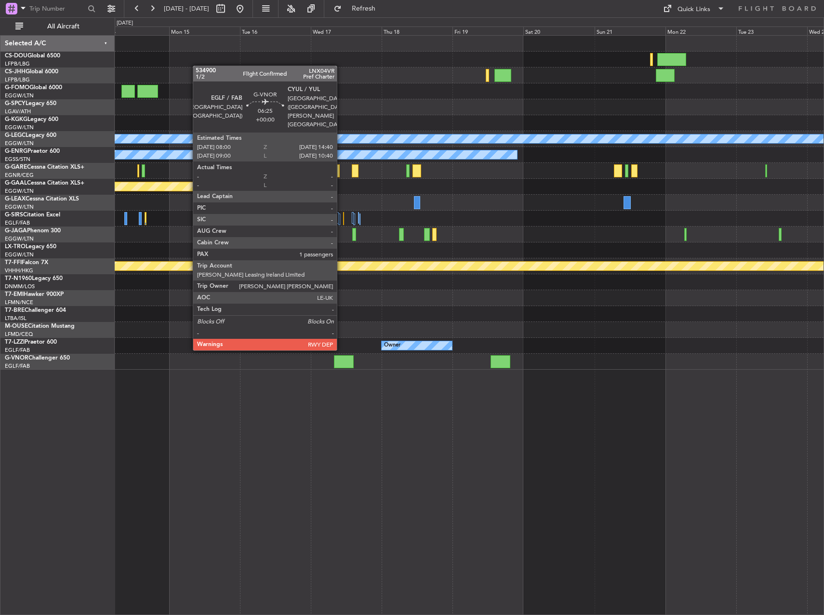 Image resolution: width=824 pixels, height=615 pixels. Describe the element at coordinates (31, 342) in the screenshot. I see `a: T7-LZZIPraetor 600` at that location.